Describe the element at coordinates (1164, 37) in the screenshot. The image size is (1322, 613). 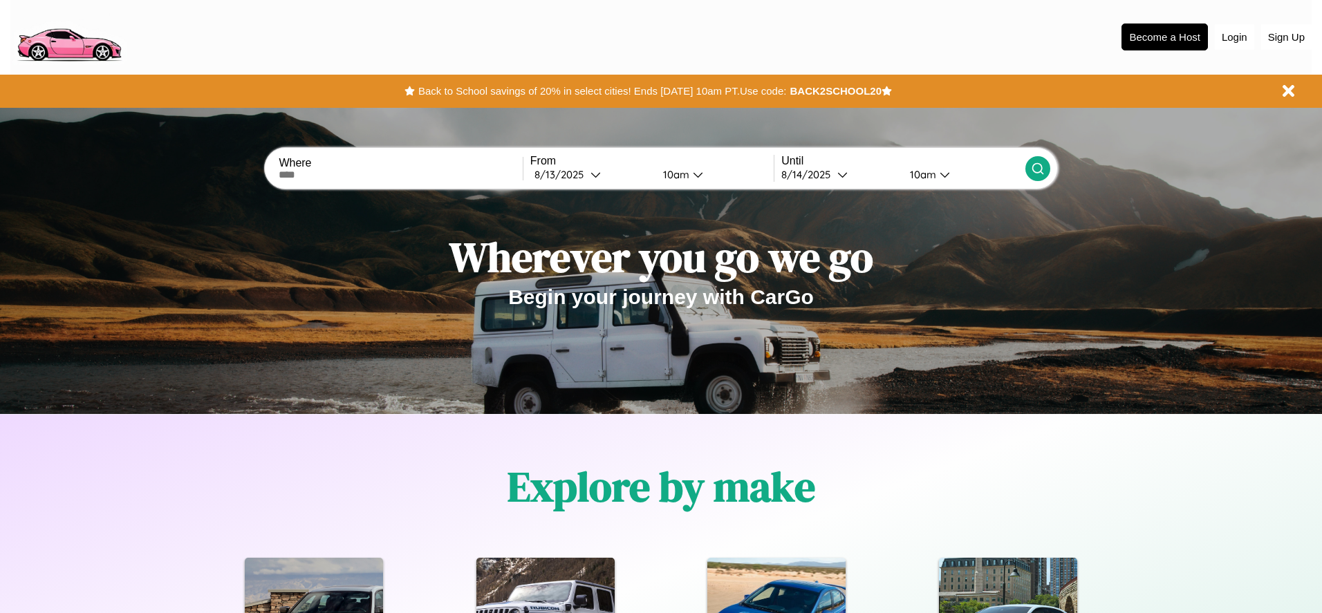
I see `button: Become a Host` at that location.